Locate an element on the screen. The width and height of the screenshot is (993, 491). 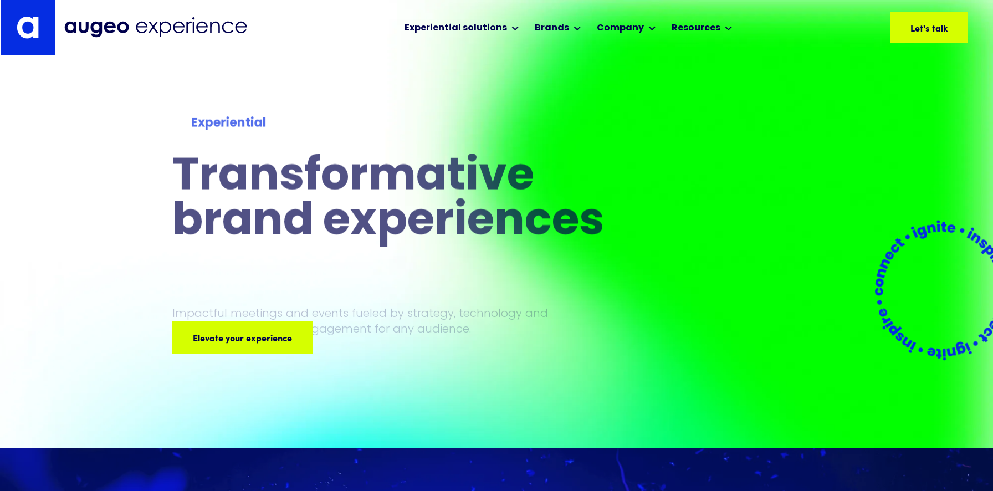
div: Experiential solutions is located at coordinates (456, 28).